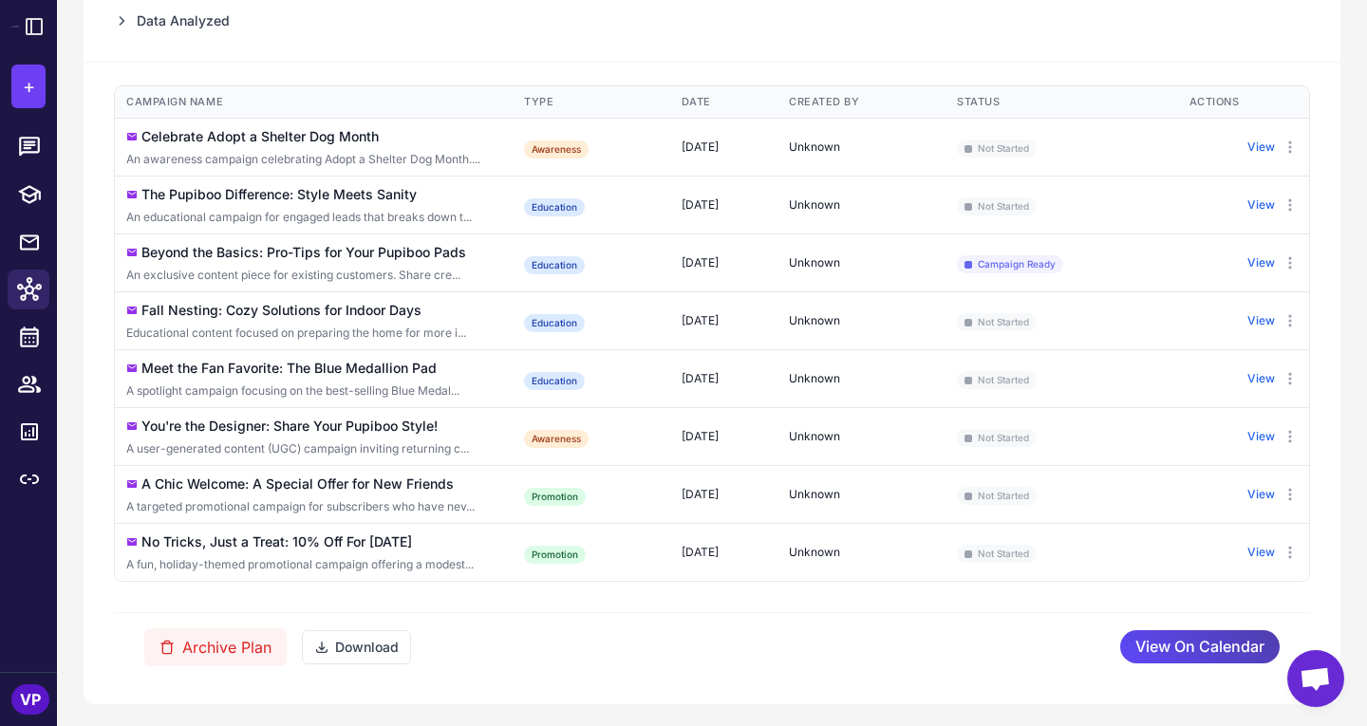 Image resolution: width=1367 pixels, height=726 pixels. I want to click on img: Raleon Logo, so click(15, 26).